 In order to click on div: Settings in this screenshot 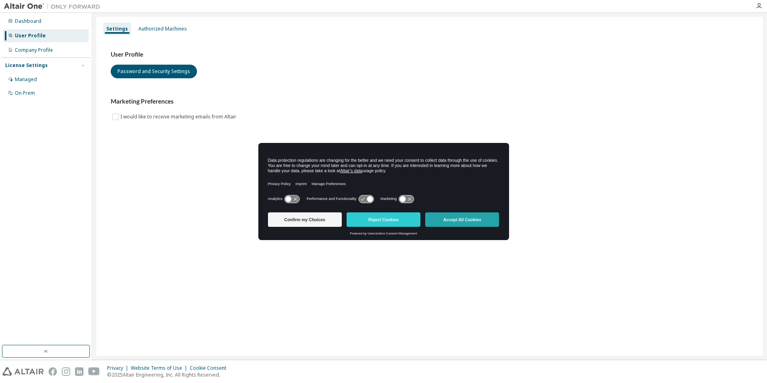, I will do `click(117, 29)`.